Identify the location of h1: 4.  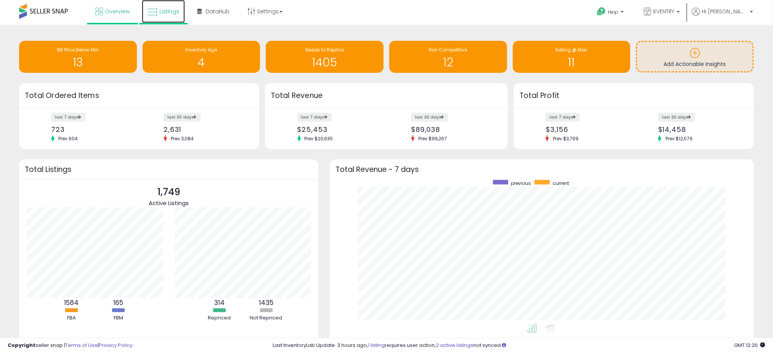
(201, 62).